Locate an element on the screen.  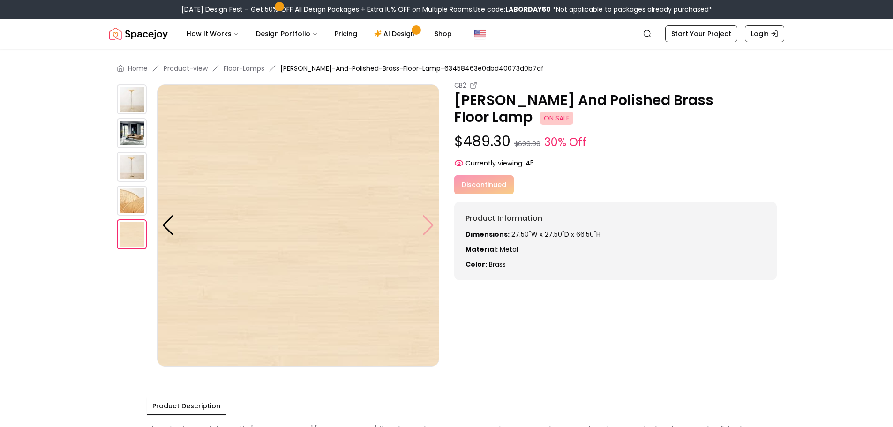
nav: breadcrumb is located at coordinates (447, 68).